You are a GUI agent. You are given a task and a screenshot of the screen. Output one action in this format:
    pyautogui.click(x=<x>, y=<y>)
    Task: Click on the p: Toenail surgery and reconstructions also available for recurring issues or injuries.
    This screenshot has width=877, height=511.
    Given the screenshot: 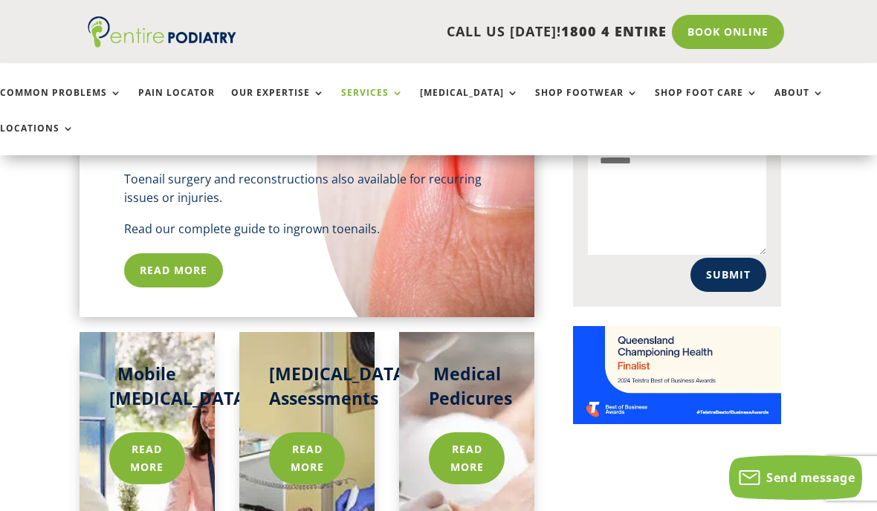 What is the action you would take?
    pyautogui.click(x=307, y=195)
    